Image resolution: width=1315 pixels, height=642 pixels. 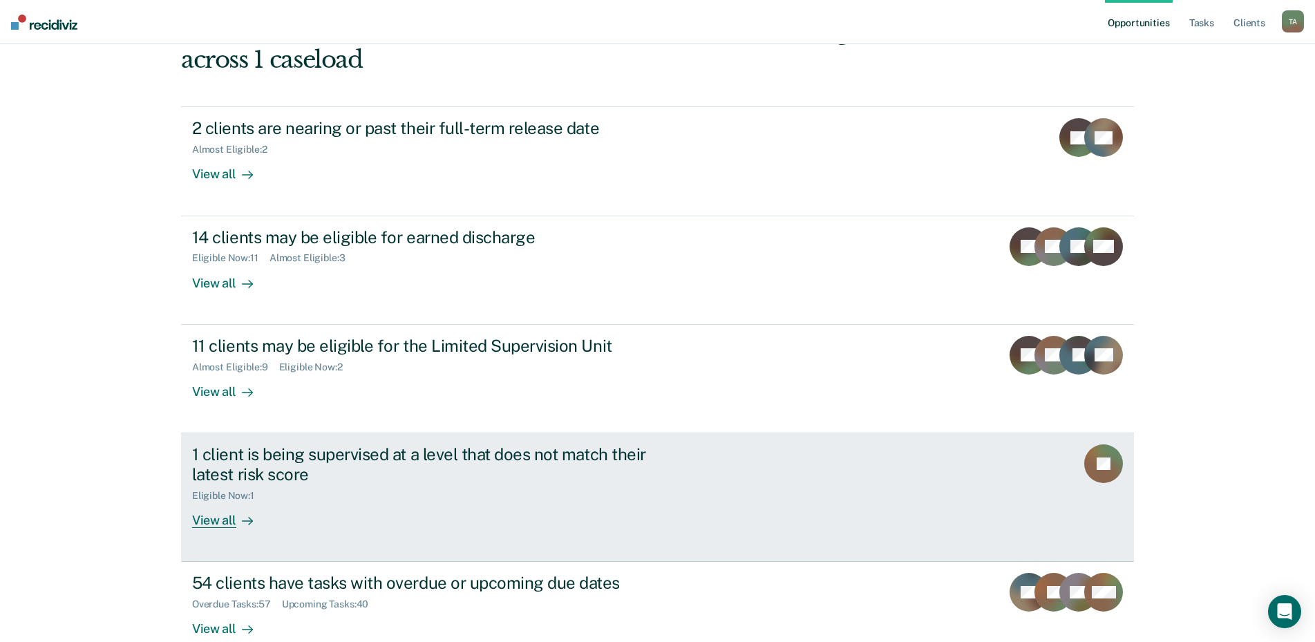 I want to click on div: 54 clients have tasks with overdue or upcoming due dates, so click(x=435, y=582).